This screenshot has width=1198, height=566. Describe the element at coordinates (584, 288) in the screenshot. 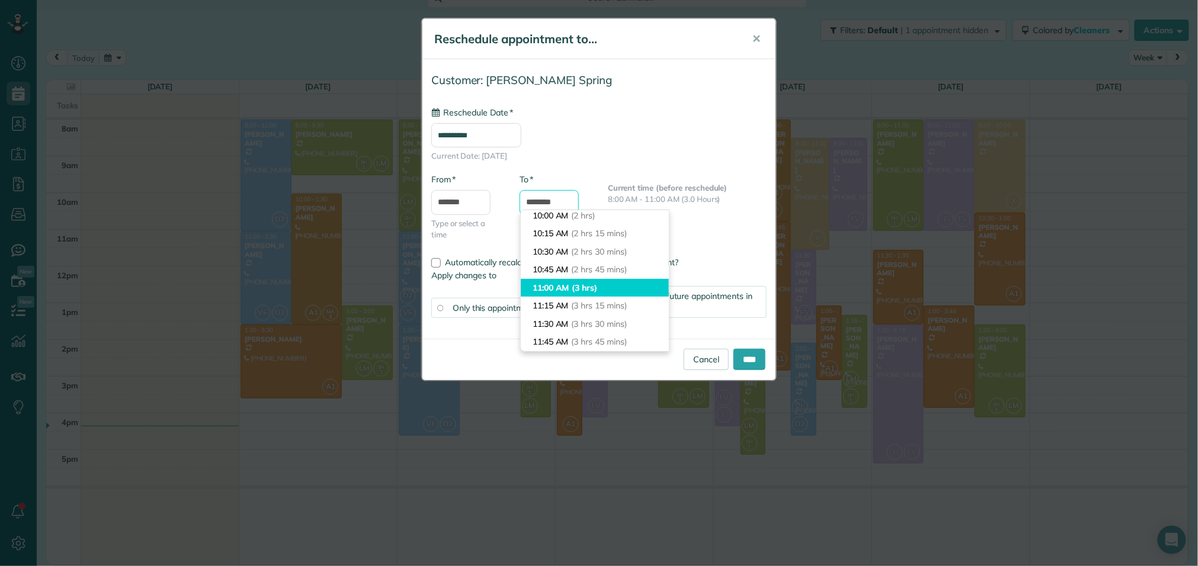

I see `span: (3 hrs)` at that location.